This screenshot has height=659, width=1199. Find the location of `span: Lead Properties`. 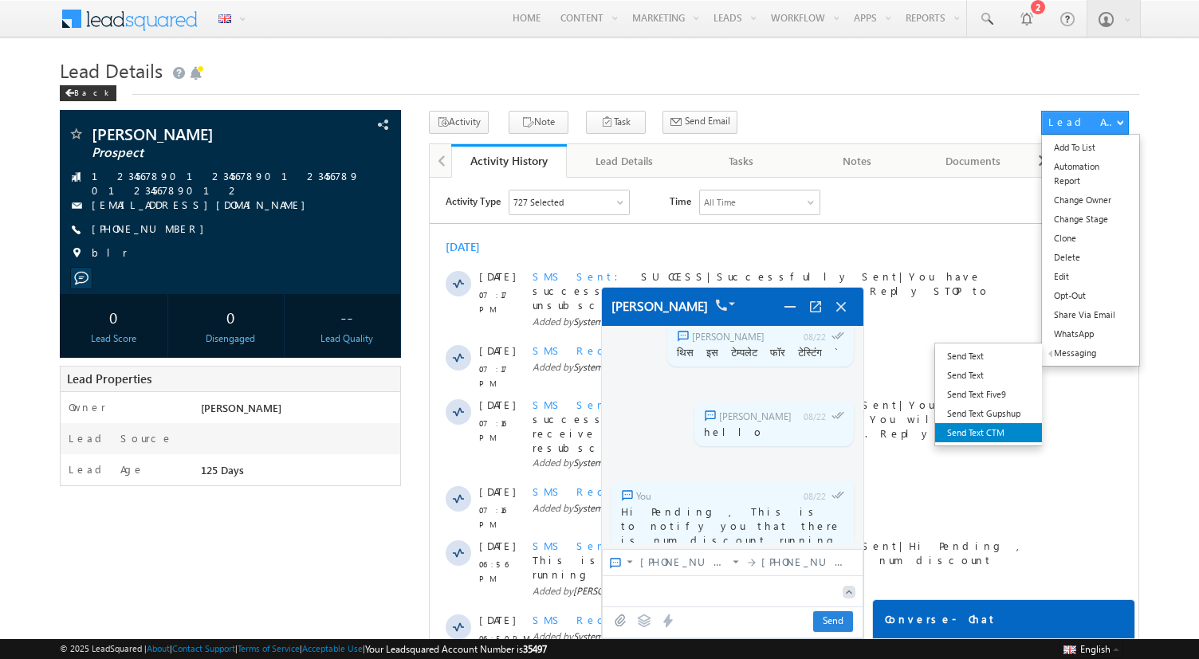

span: Lead Properties is located at coordinates (109, 379).